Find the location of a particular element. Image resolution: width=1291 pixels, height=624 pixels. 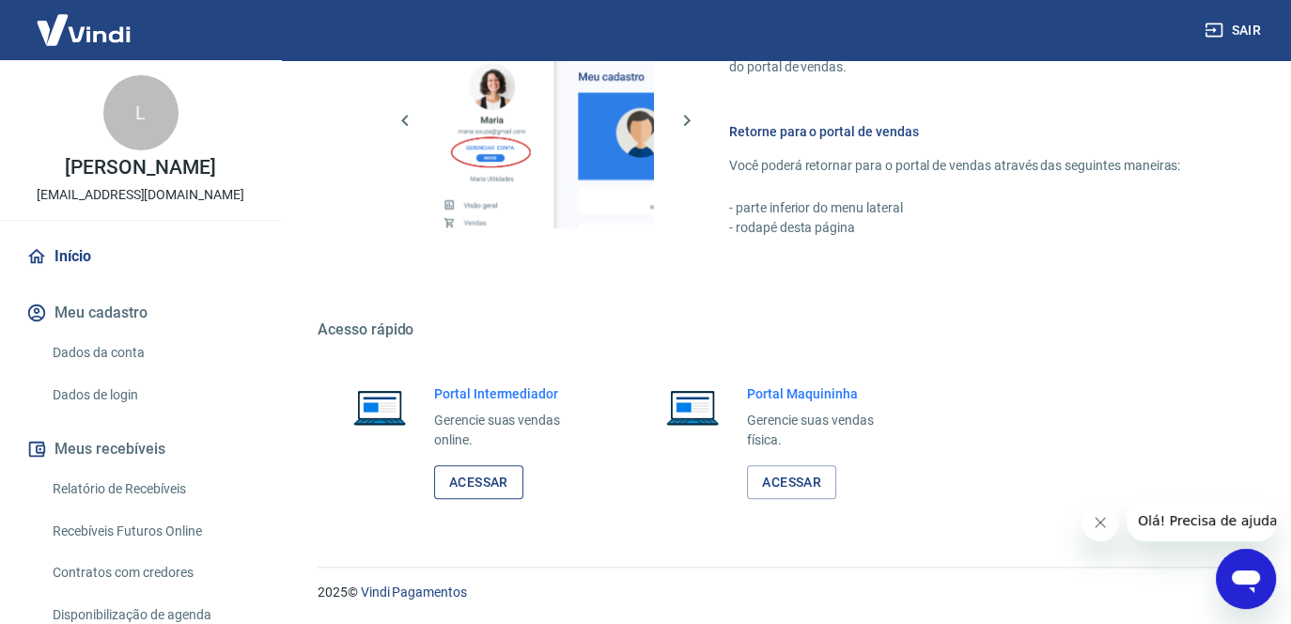

a: Contratos com credores is located at coordinates (151, 572).